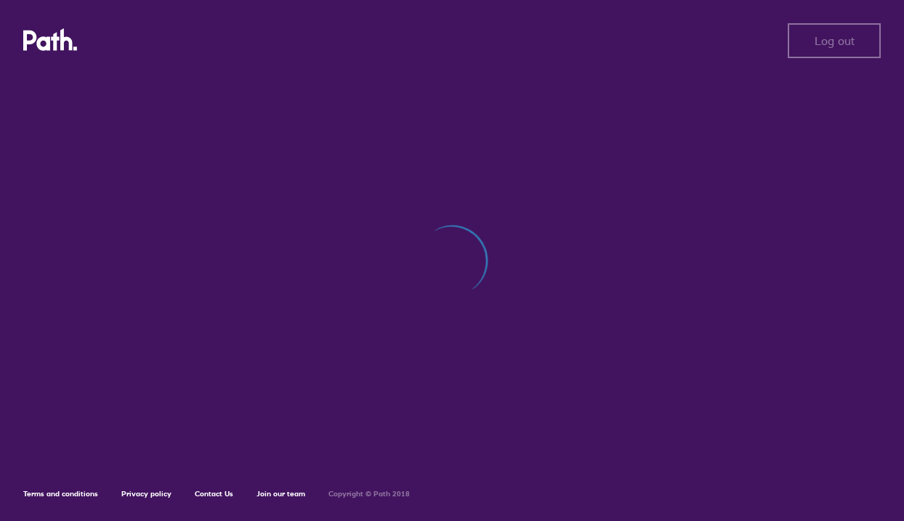 The height and width of the screenshot is (521, 904). What do you see at coordinates (281, 493) in the screenshot?
I see `a: Join our team` at bounding box center [281, 493].